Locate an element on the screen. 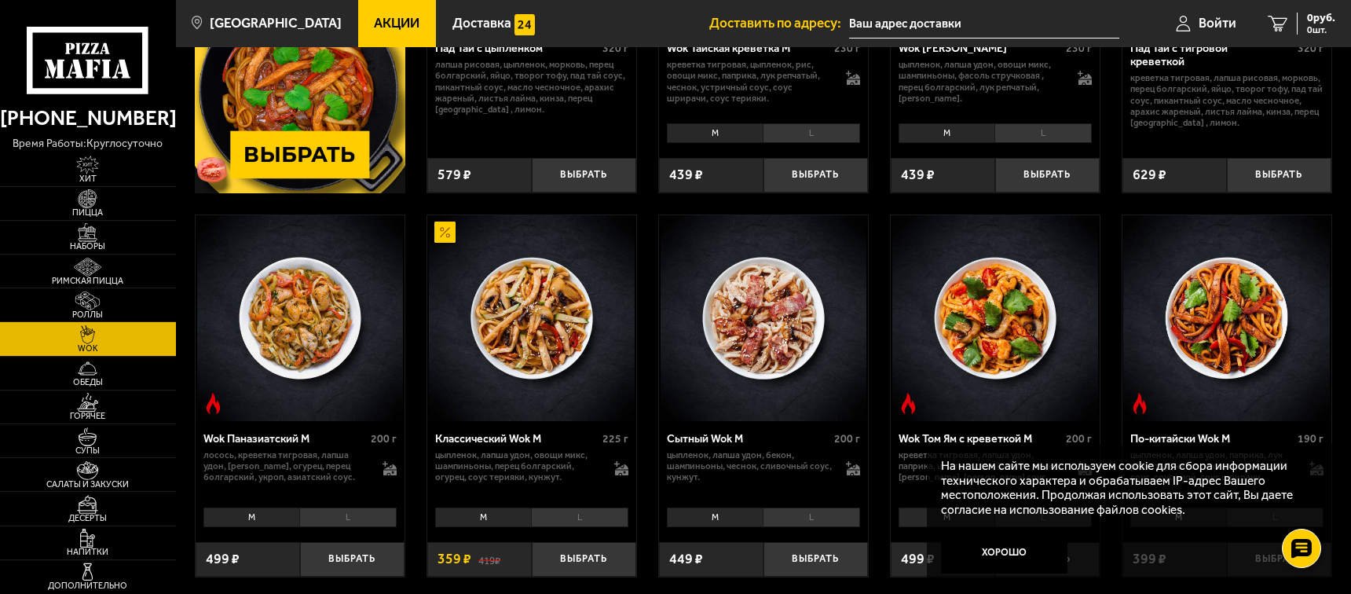 The width and height of the screenshot is (1351, 594). a: Острое блюдоWok Том Ям с креветкой M is located at coordinates (995, 318).